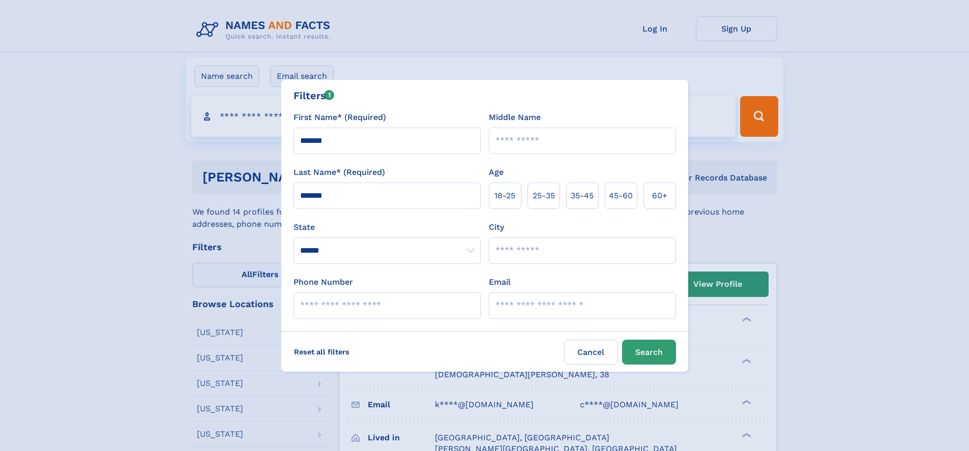 The width and height of the screenshot is (969, 451). I want to click on span: 25‑35, so click(544, 196).